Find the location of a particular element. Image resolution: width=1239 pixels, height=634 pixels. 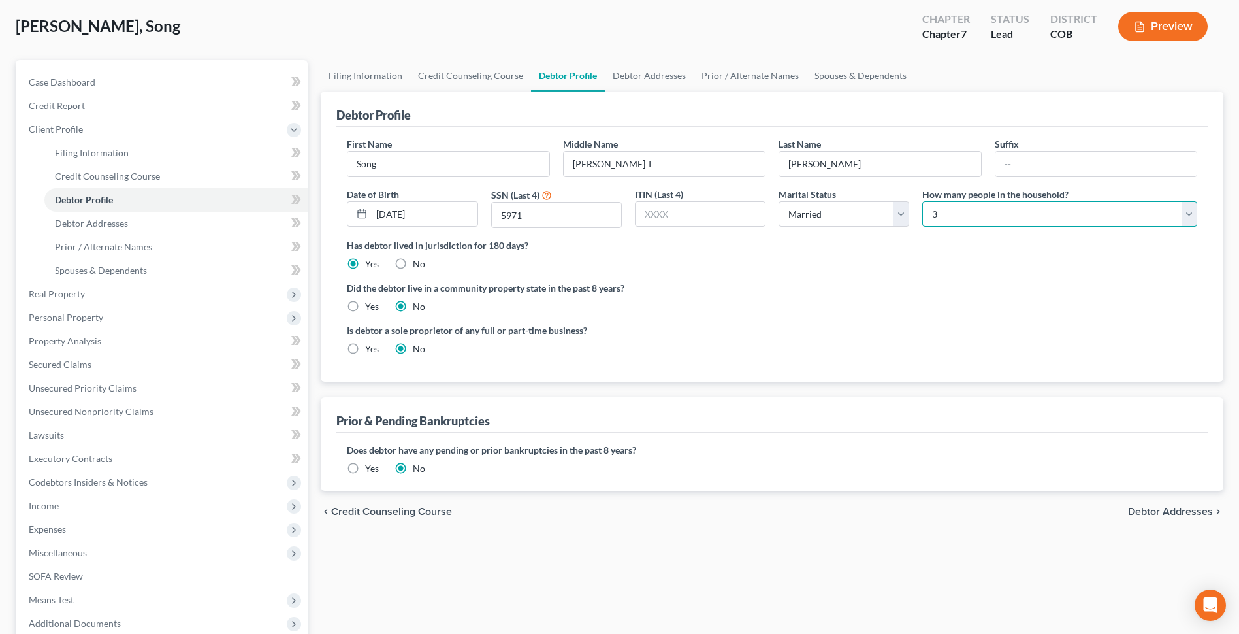

label: First Name is located at coordinates (369, 144).